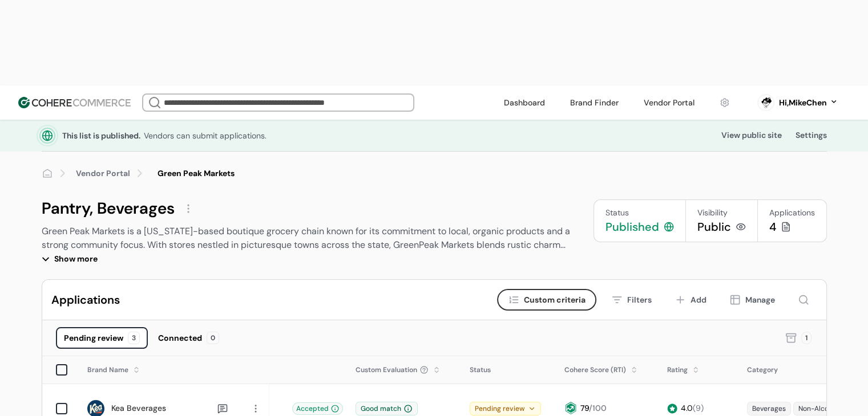 This screenshot has height=416, width=868. I want to click on a: Kea Beverages, so click(139, 408).